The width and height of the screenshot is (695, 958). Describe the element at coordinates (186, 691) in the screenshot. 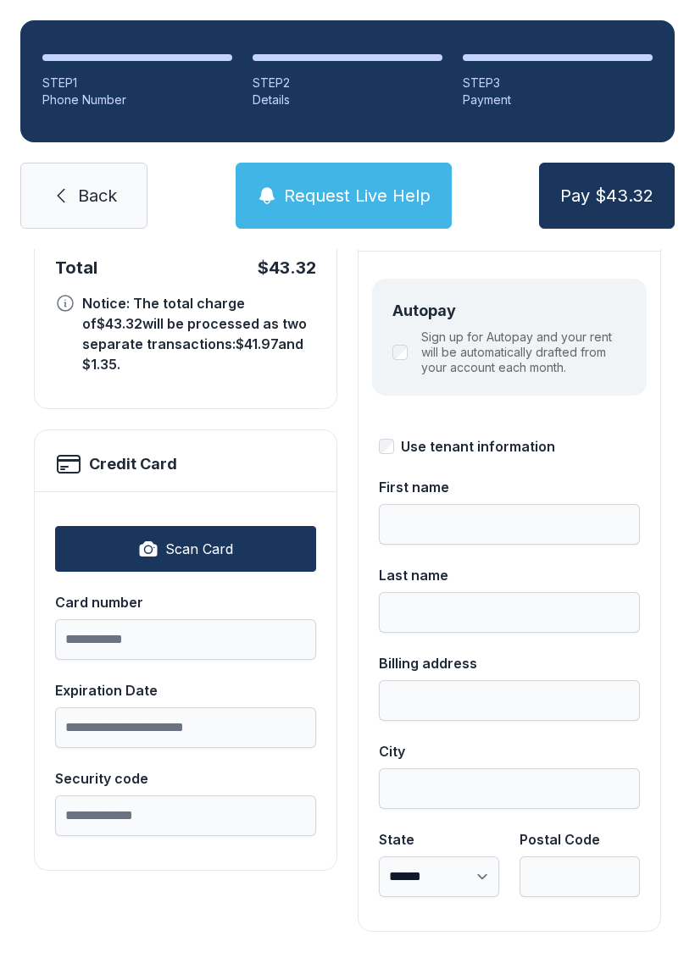

I see `div: Expiration Date` at that location.